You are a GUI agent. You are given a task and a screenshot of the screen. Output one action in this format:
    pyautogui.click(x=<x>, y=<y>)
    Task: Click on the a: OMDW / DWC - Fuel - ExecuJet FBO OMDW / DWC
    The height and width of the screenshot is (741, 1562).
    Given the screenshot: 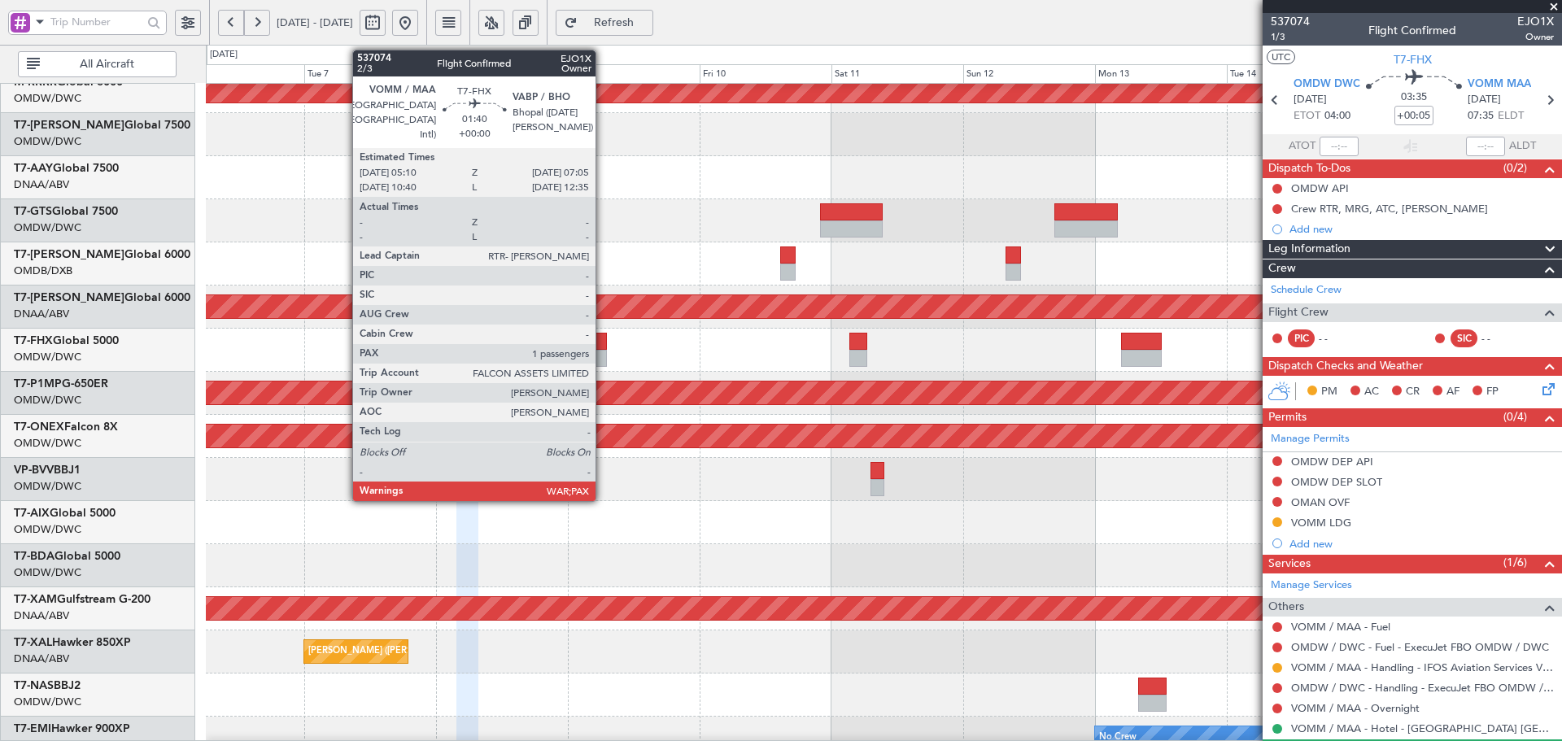 What is the action you would take?
    pyautogui.click(x=1420, y=647)
    